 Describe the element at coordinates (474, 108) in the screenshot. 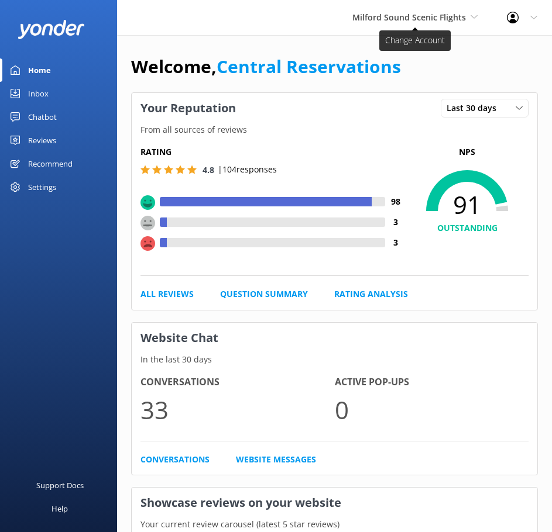

I see `span: Last 30 days` at that location.